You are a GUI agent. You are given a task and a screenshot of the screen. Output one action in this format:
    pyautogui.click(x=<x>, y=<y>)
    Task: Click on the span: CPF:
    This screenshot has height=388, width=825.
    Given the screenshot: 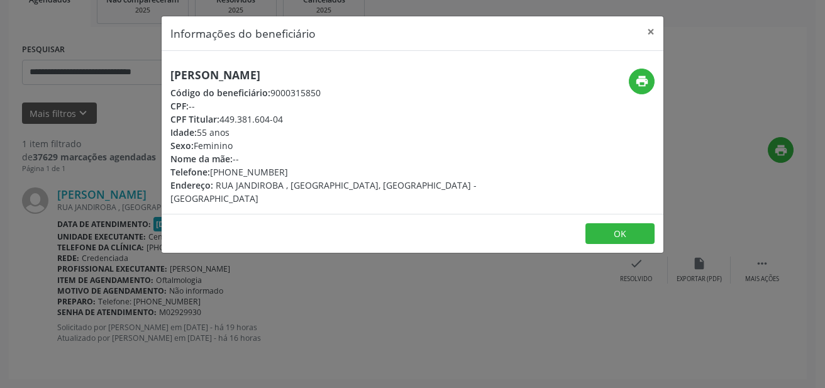 What is the action you would take?
    pyautogui.click(x=179, y=106)
    